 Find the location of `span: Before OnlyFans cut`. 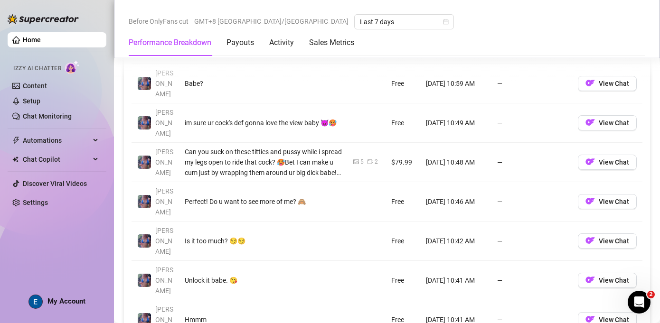

span: Before OnlyFans cut is located at coordinates (159, 21).